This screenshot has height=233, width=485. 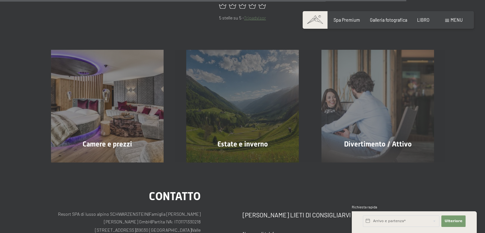 I want to click on font: 5 stelle su 5 -, so click(x=231, y=18).